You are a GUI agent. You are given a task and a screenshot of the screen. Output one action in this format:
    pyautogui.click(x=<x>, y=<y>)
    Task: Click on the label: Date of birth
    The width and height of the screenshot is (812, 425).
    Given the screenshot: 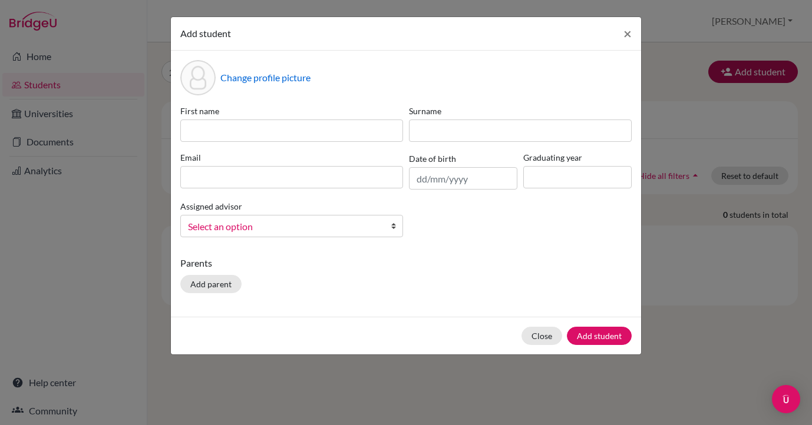 What is the action you would take?
    pyautogui.click(x=432, y=159)
    